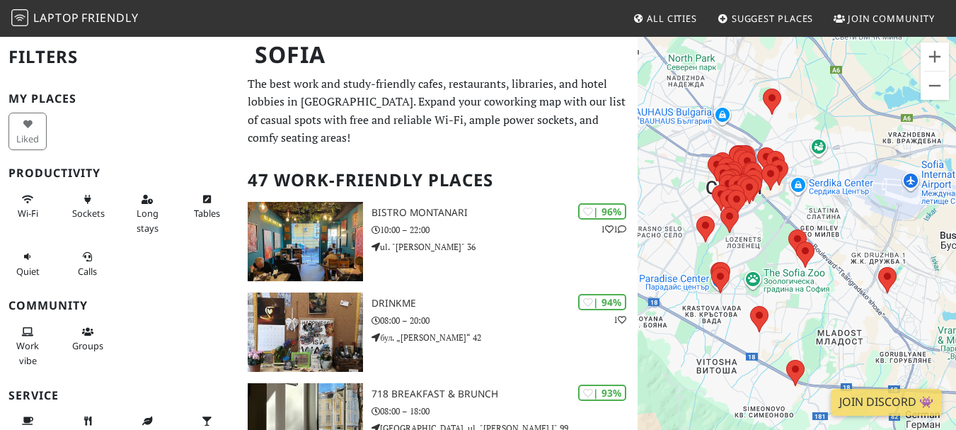  What do you see at coordinates (120, 57) in the screenshot?
I see `h2: Filters` at bounding box center [120, 57].